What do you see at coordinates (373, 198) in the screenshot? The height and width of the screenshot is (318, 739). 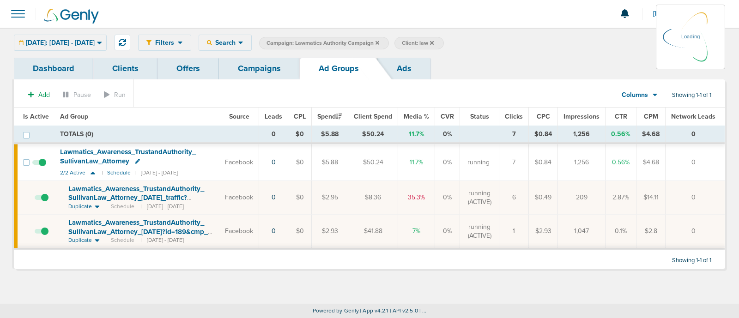 I see `td: $8.36` at bounding box center [373, 198].